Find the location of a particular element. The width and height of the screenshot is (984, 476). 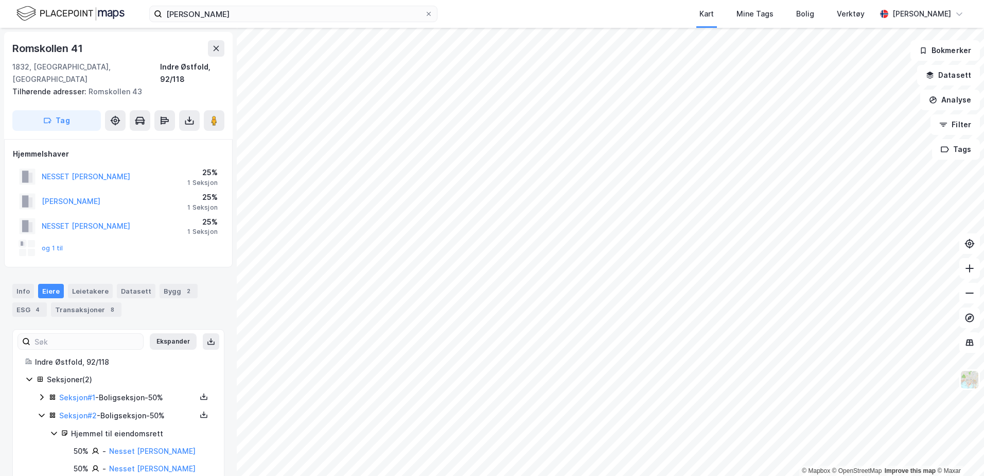

div: Bolig is located at coordinates (805, 14).